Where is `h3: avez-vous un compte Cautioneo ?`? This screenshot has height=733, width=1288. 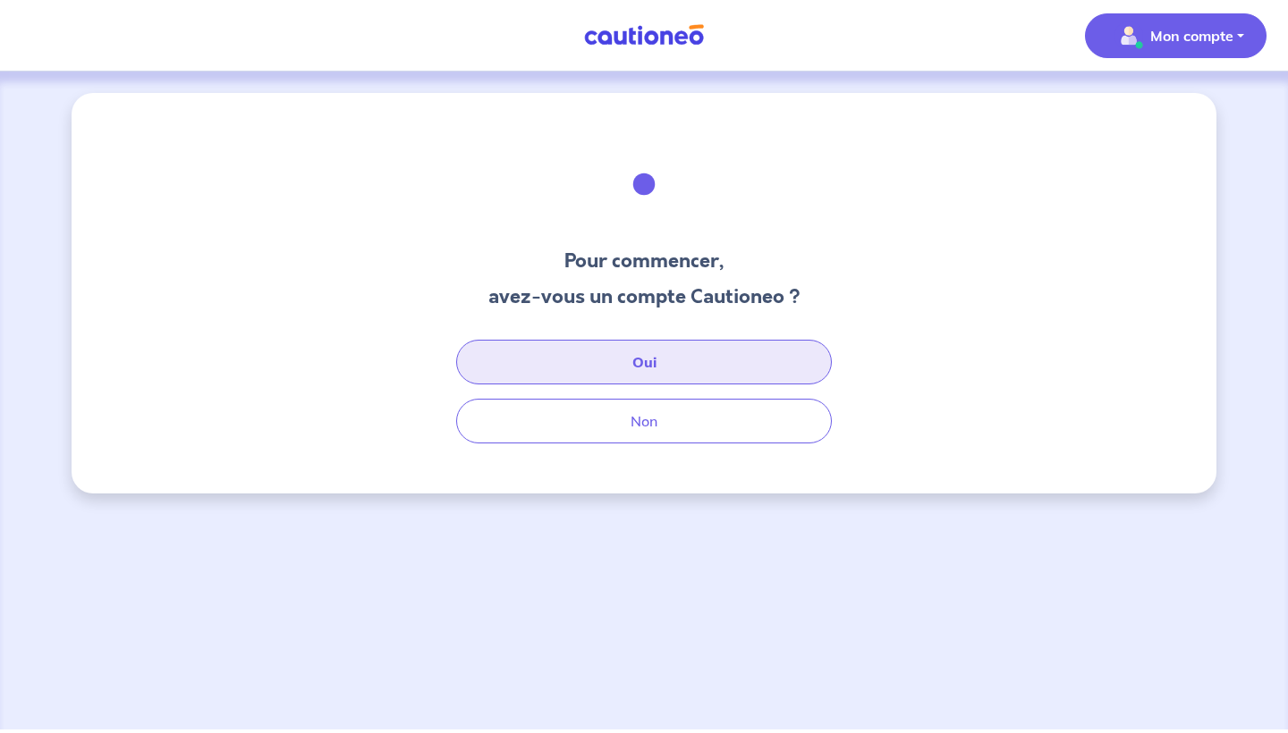
h3: avez-vous un compte Cautioneo ? is located at coordinates (644, 297).